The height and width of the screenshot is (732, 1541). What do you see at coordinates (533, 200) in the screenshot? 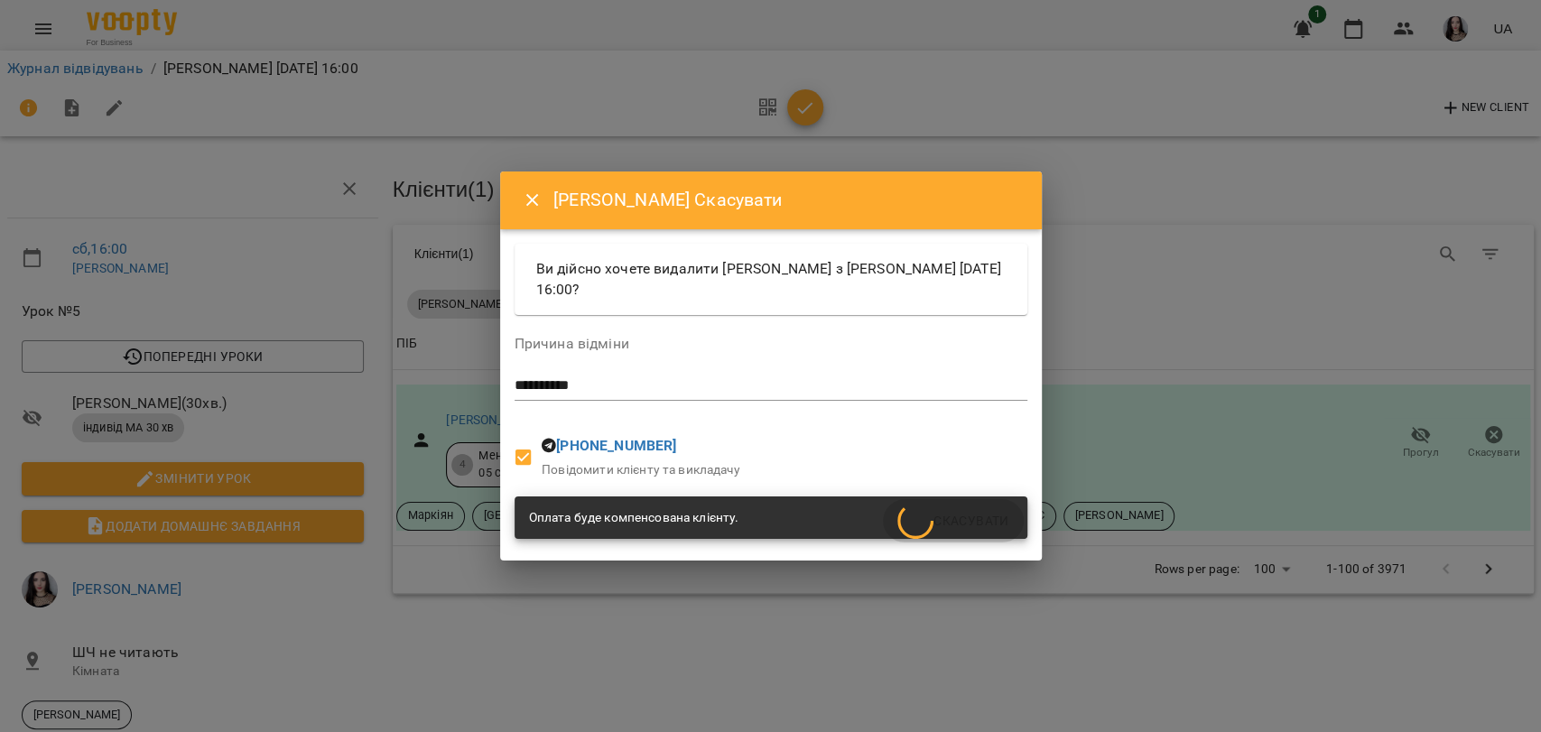
I see `button: Close` at bounding box center [533, 200].